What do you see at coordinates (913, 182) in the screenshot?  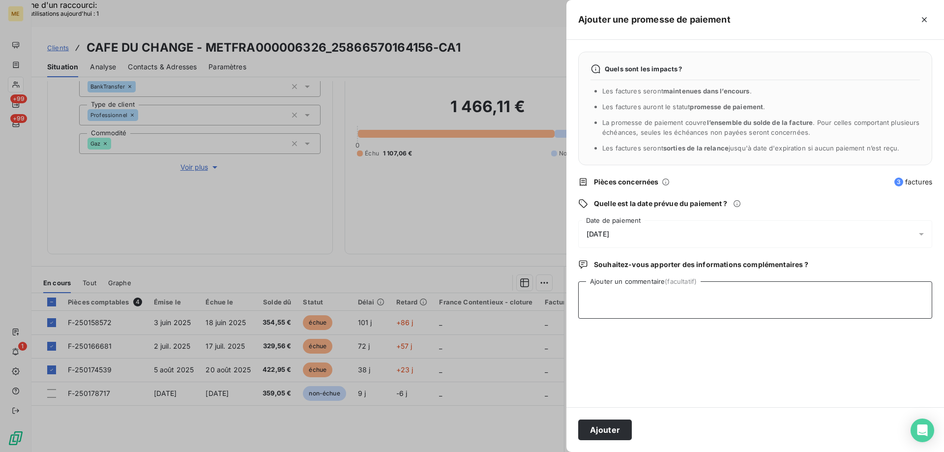 I see `span: factures` at bounding box center [913, 182].